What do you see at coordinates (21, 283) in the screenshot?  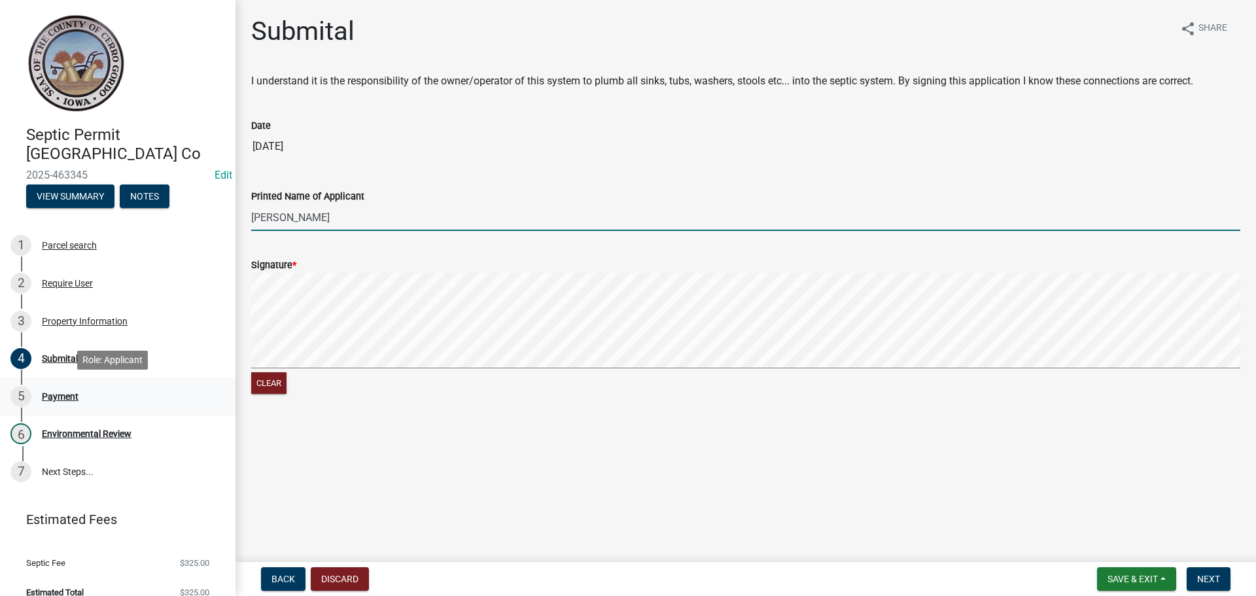 I see `div: 2` at bounding box center [21, 283].